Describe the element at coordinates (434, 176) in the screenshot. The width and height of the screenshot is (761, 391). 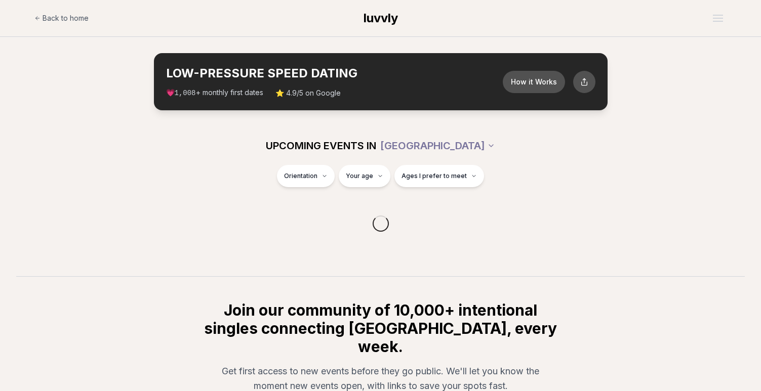
I see `span: Ages I prefer to meet` at that location.